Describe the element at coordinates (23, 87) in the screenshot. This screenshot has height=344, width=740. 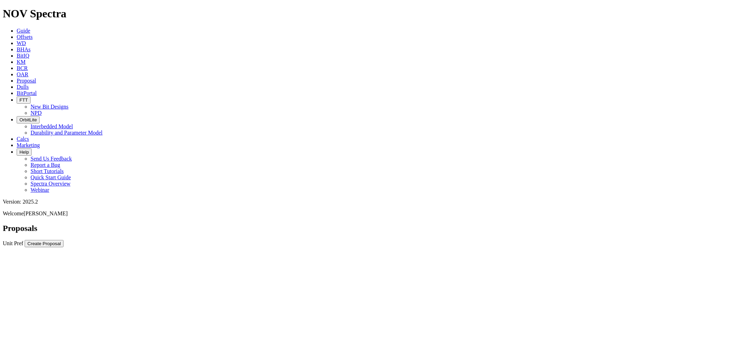
I see `a: Dulls` at that location.